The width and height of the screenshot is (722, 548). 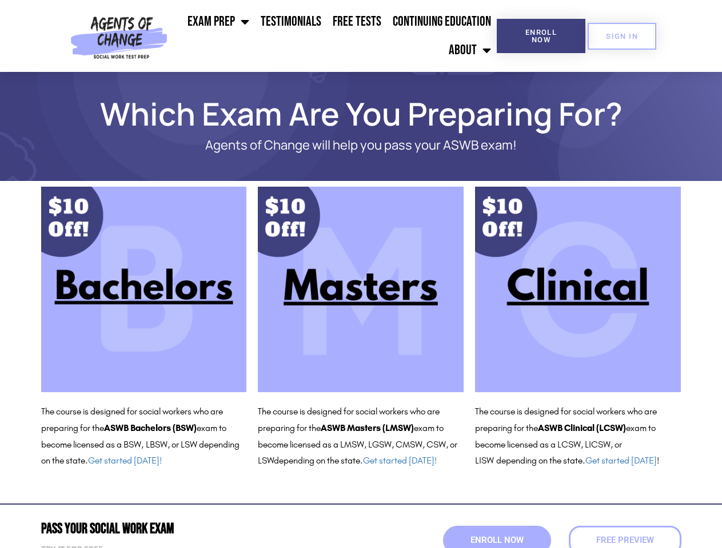 What do you see at coordinates (539, 461) in the screenshot?
I see `span: depending on the state` at bounding box center [539, 461].